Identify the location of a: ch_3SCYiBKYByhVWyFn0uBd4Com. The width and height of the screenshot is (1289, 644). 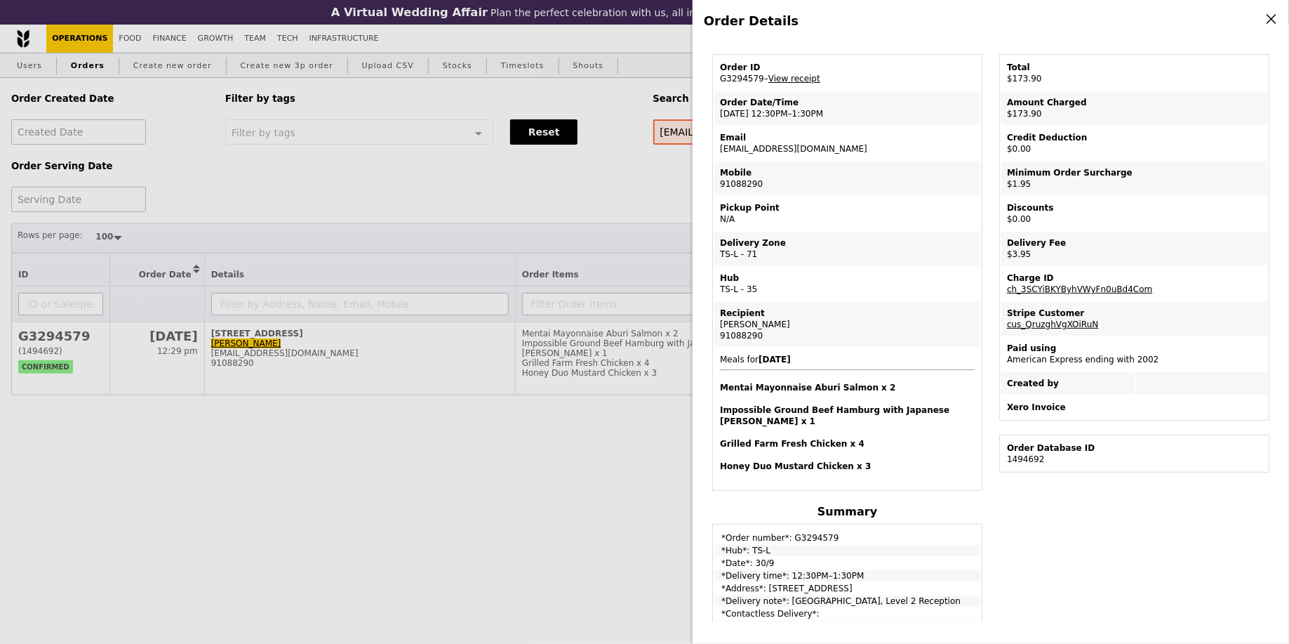
(1079, 289).